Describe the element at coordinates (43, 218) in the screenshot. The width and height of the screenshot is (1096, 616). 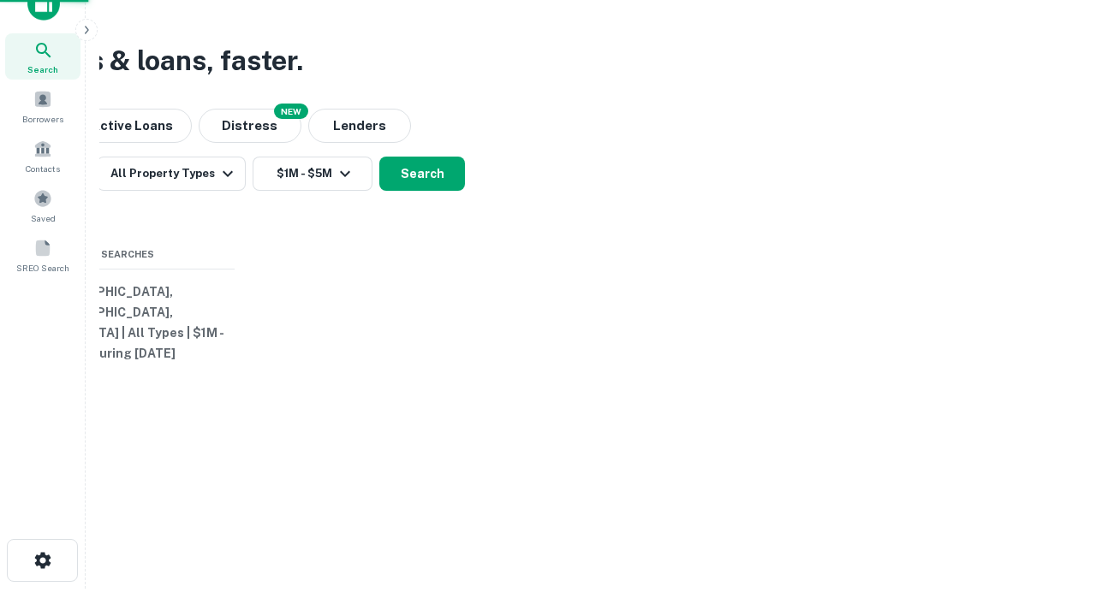
I see `span: Saved` at that location.